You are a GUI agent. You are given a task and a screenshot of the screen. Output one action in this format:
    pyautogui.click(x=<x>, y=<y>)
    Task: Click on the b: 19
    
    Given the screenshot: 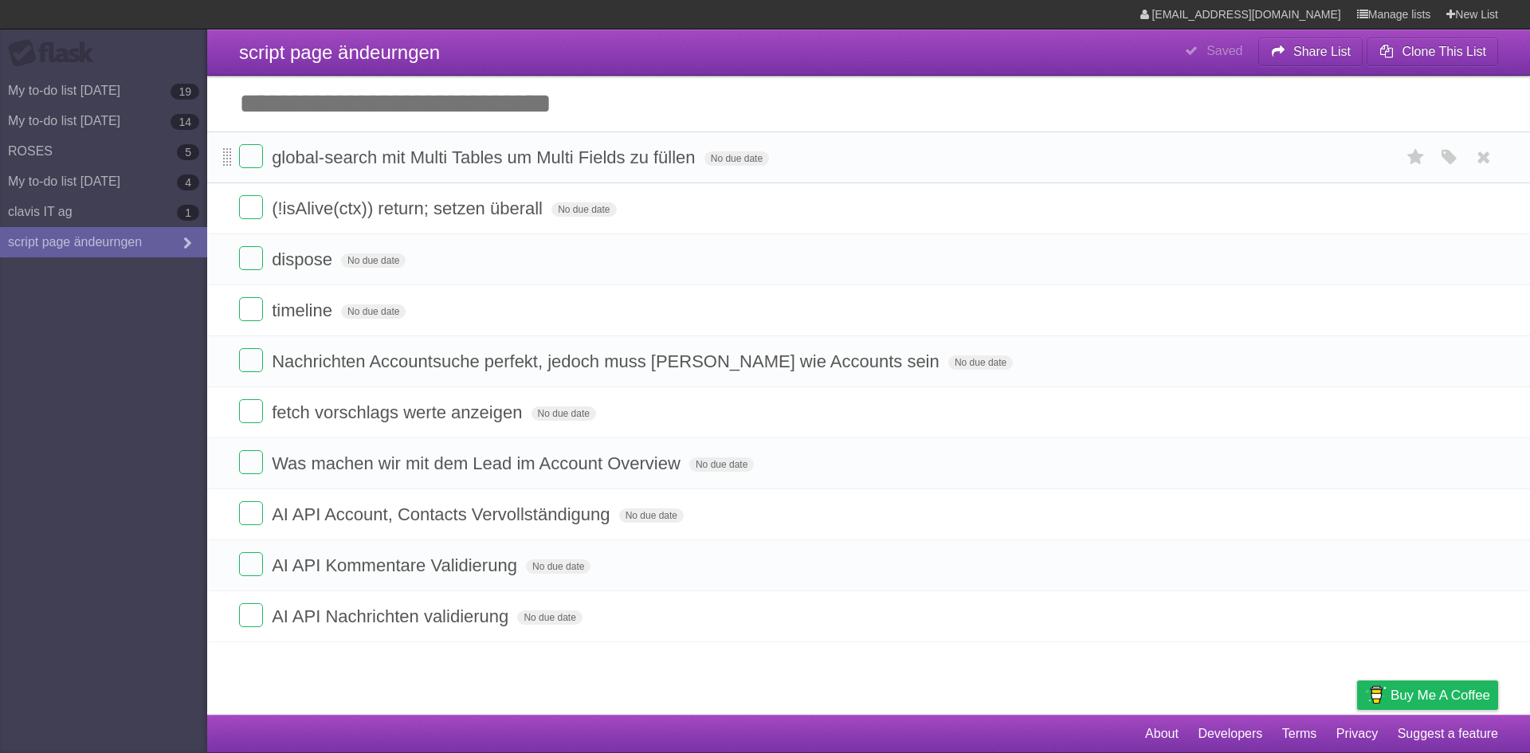 What is the action you would take?
    pyautogui.click(x=185, y=92)
    